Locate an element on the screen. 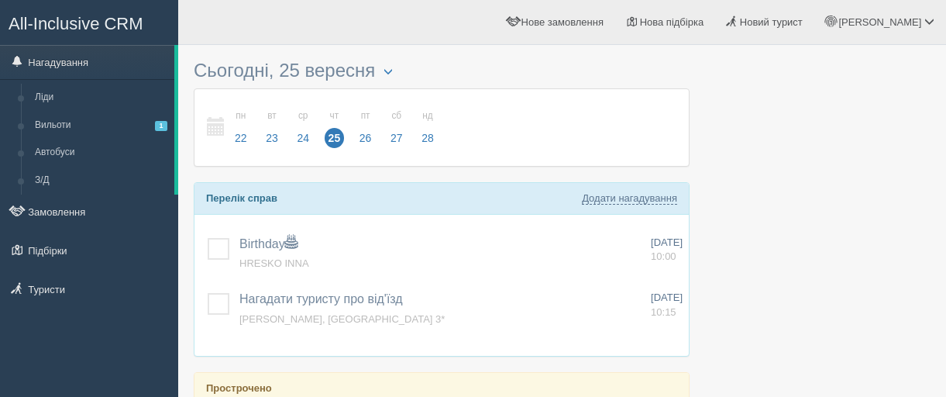 The image size is (946, 397). a: нд 28 is located at coordinates (426, 127).